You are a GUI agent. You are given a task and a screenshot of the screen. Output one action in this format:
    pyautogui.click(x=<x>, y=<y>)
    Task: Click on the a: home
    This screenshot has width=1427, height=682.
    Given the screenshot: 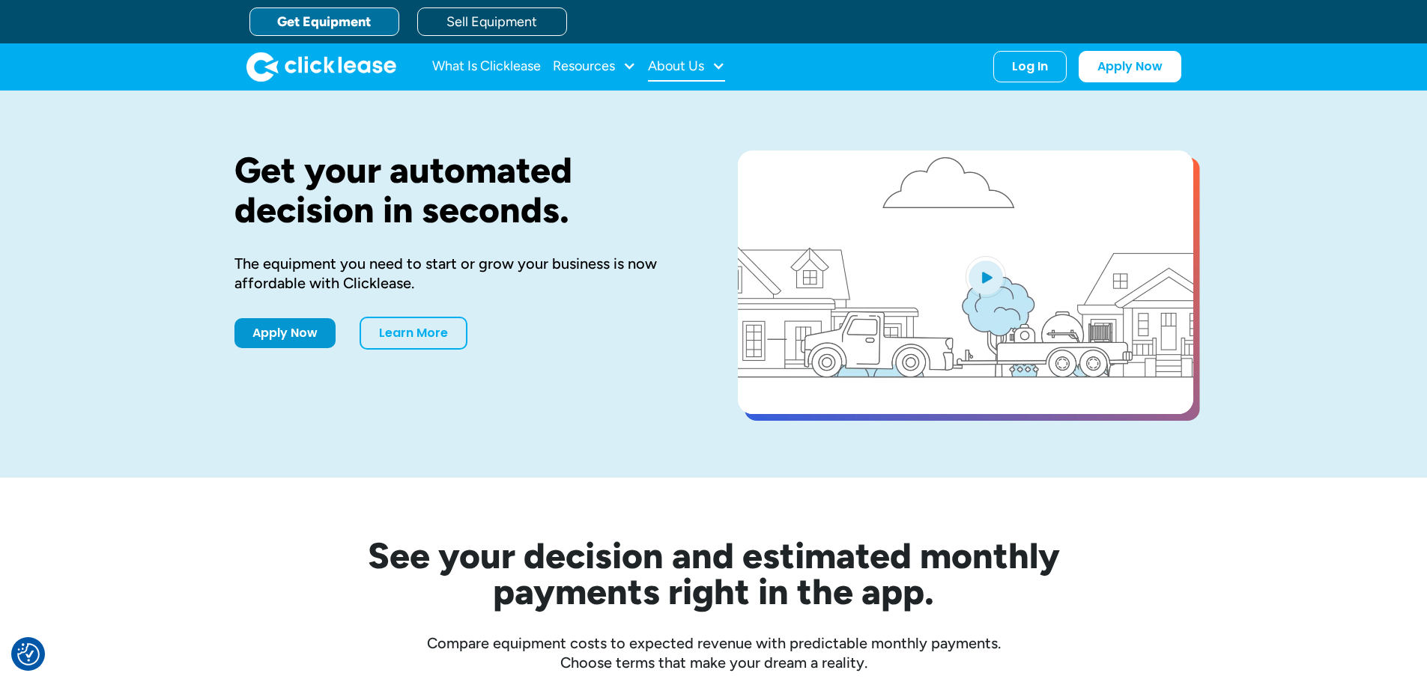 What is the action you would take?
    pyautogui.click(x=321, y=67)
    